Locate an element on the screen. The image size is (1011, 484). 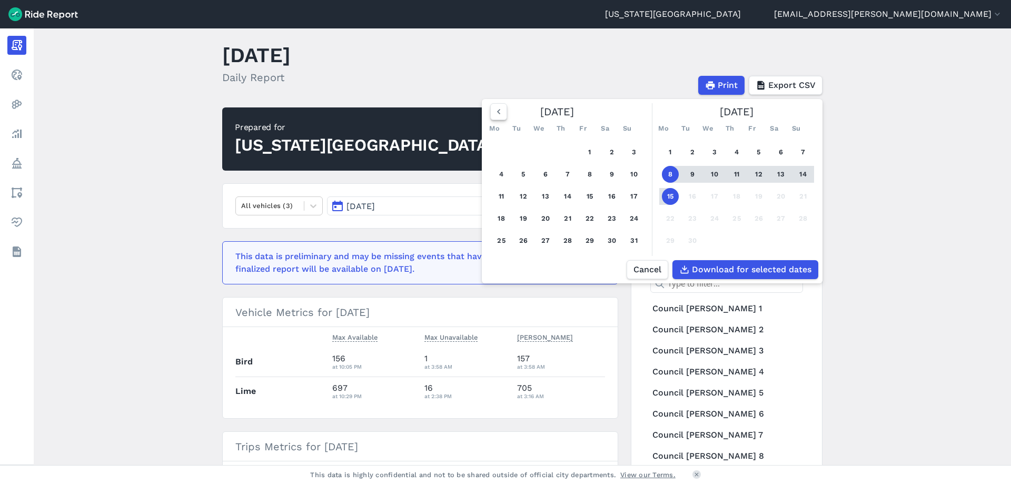
a: Report is located at coordinates (17, 45).